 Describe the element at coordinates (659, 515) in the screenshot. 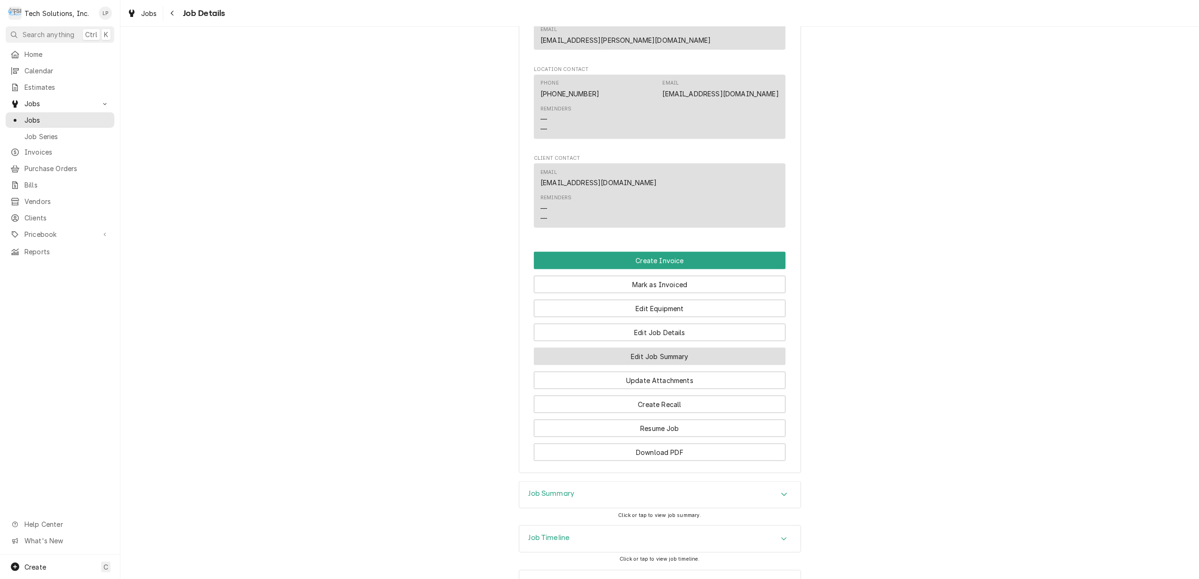

I see `span: Click or tap to view job summary.` at that location.